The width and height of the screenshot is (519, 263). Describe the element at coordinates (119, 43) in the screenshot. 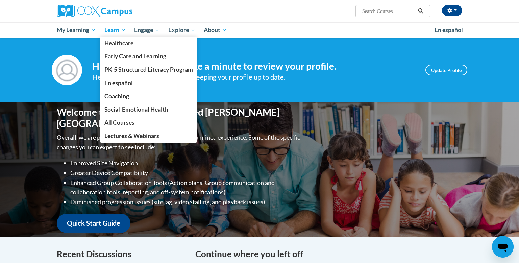

I see `span: Healthcare` at that location.